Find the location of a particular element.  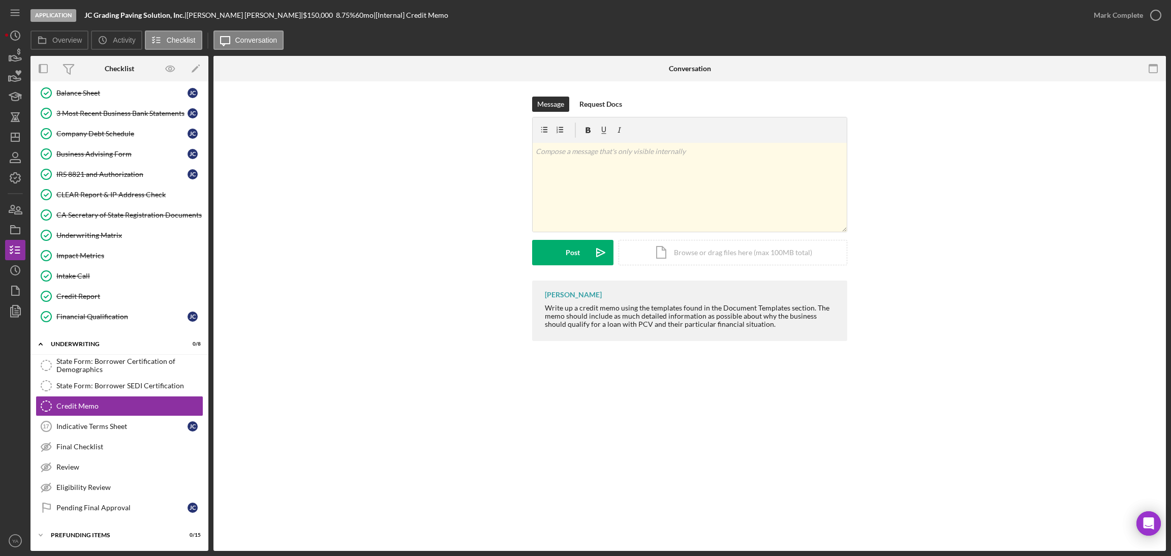

div: Prefunding Items is located at coordinates (113, 535).